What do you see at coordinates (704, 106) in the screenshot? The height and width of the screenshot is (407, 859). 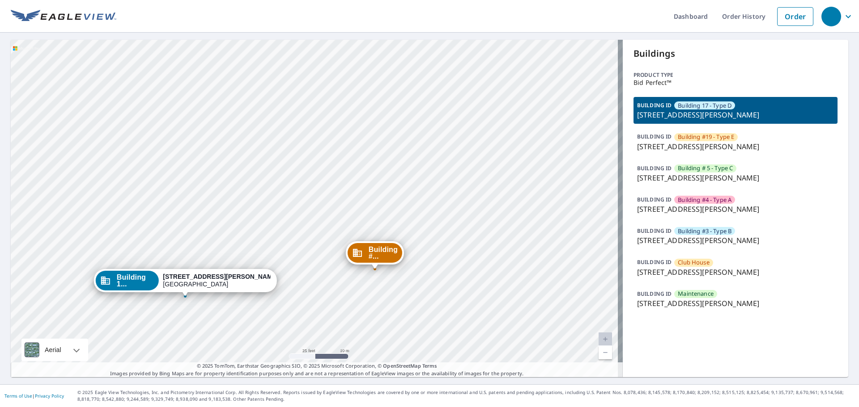 I see `span: Building 17 - Type D` at bounding box center [704, 106].